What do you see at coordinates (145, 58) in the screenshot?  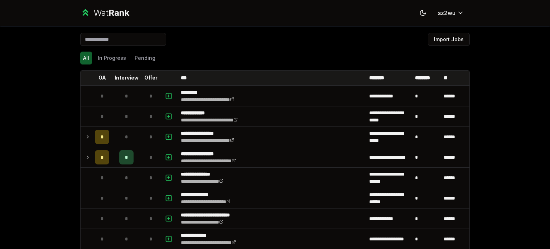 I see `button: Pending` at bounding box center [145, 58].